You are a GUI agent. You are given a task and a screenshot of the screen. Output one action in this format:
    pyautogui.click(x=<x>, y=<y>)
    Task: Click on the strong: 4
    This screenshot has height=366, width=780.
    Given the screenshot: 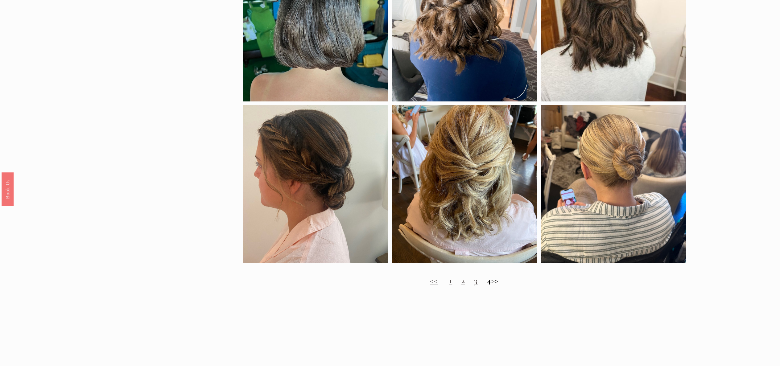 What is the action you would take?
    pyautogui.click(x=489, y=281)
    